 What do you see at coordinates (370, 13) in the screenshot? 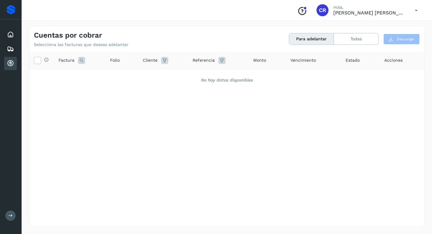
I see `p: CARLOS RODOLFO BELLI PEDRAZA` at bounding box center [370, 13].